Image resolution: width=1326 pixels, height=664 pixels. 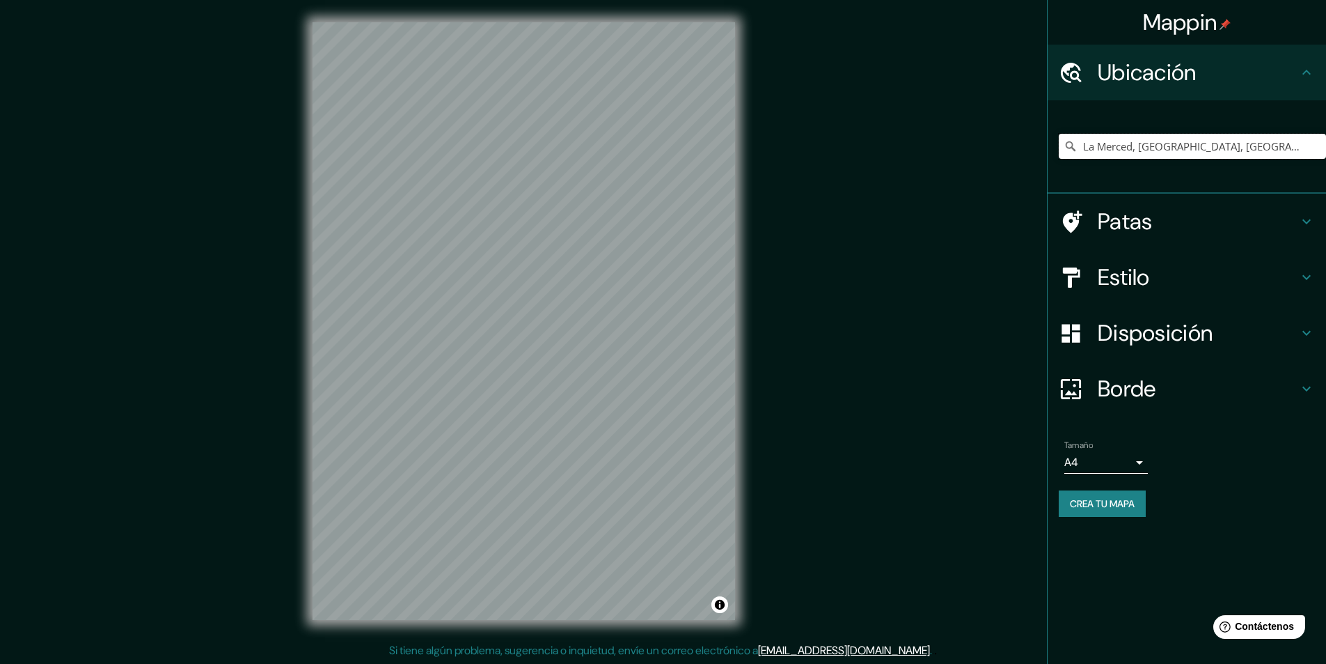 What do you see at coordinates (1187, 389) in the screenshot?
I see `div: Borde` at bounding box center [1187, 389].